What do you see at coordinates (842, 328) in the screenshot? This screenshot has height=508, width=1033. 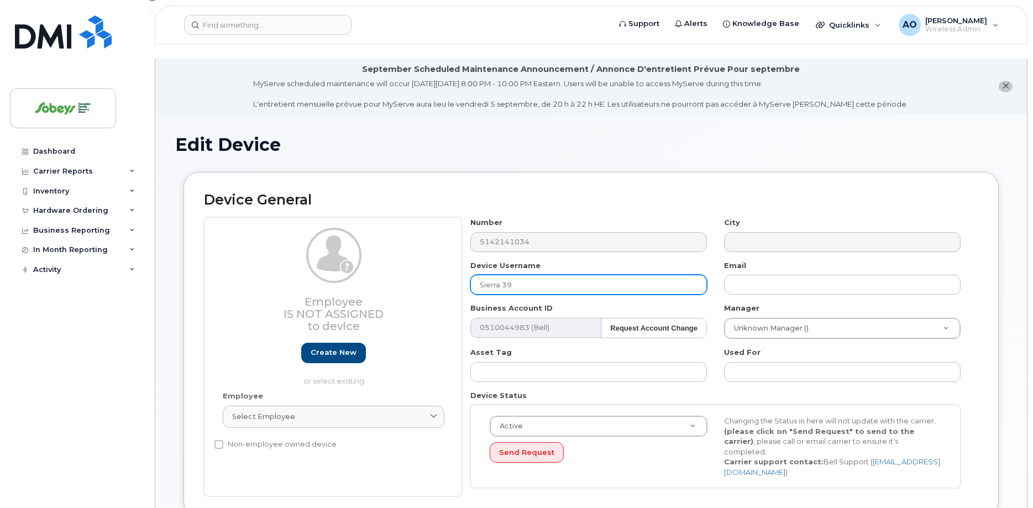 I see `a: Unknown Manager ()` at bounding box center [842, 328].